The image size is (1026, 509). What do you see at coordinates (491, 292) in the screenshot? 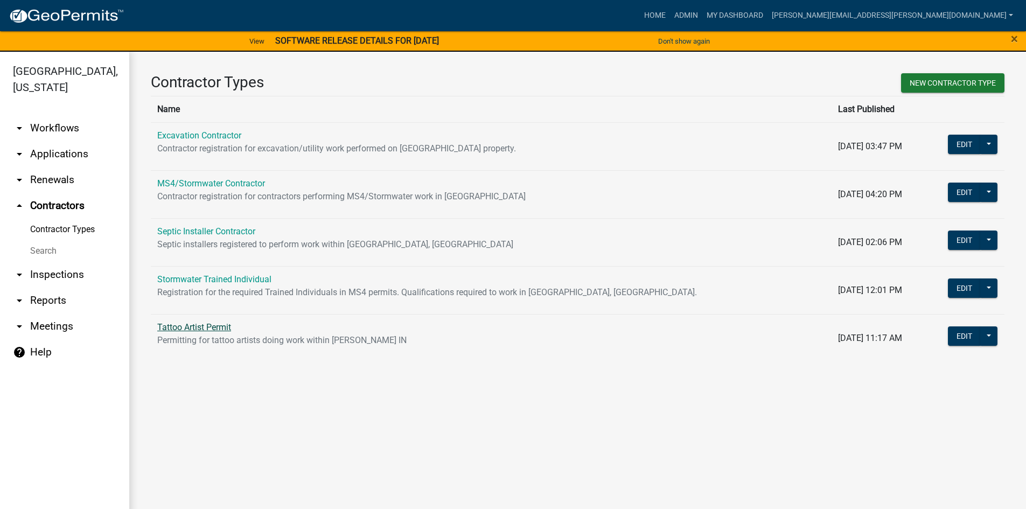
I see `p: Registration for the required Trained Individuals in MS4 permits. Qualifications required to work...` at bounding box center [491, 292].